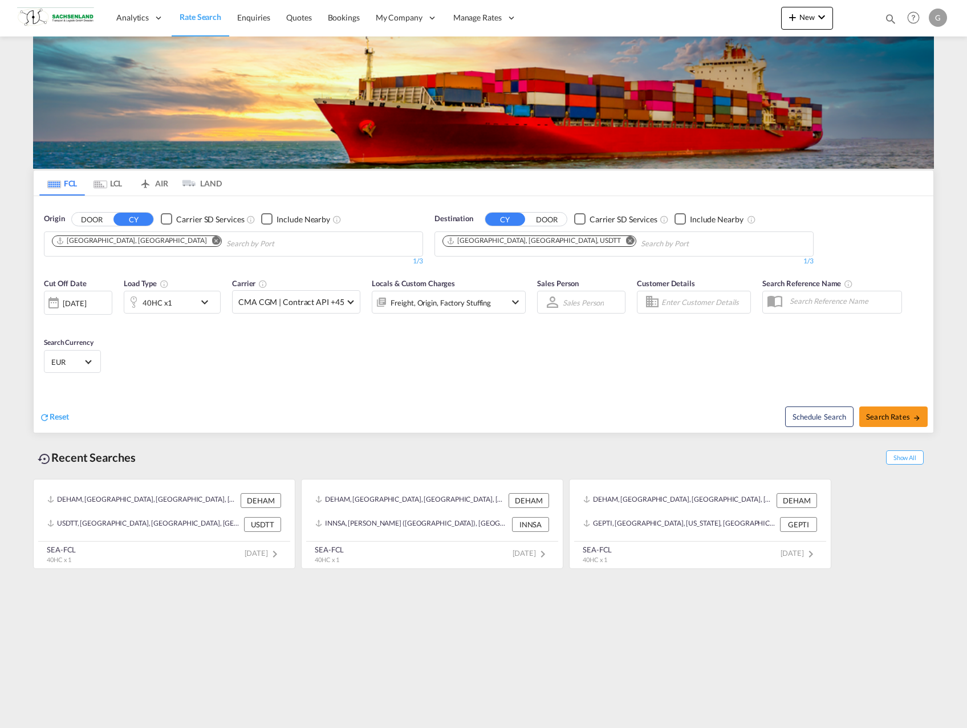 The image size is (967, 728). What do you see at coordinates (68, 342) in the screenshot?
I see `span: Search Currency` at bounding box center [68, 342].